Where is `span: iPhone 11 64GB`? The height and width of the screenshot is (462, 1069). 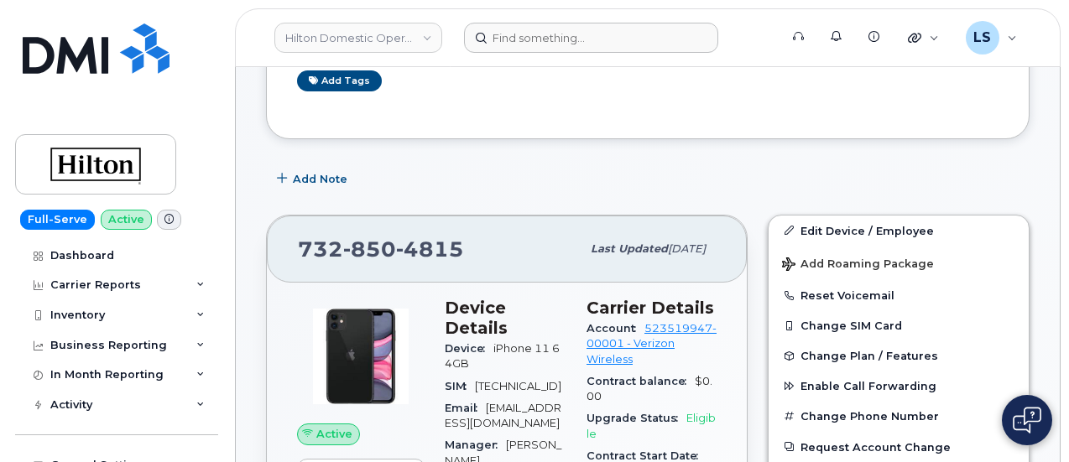
span: iPhone 11 64GB is located at coordinates (502, 356).